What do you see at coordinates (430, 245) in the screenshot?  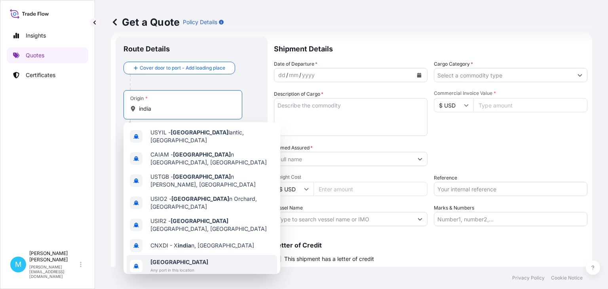 I see `p: Letter of Credit` at bounding box center [430, 245].